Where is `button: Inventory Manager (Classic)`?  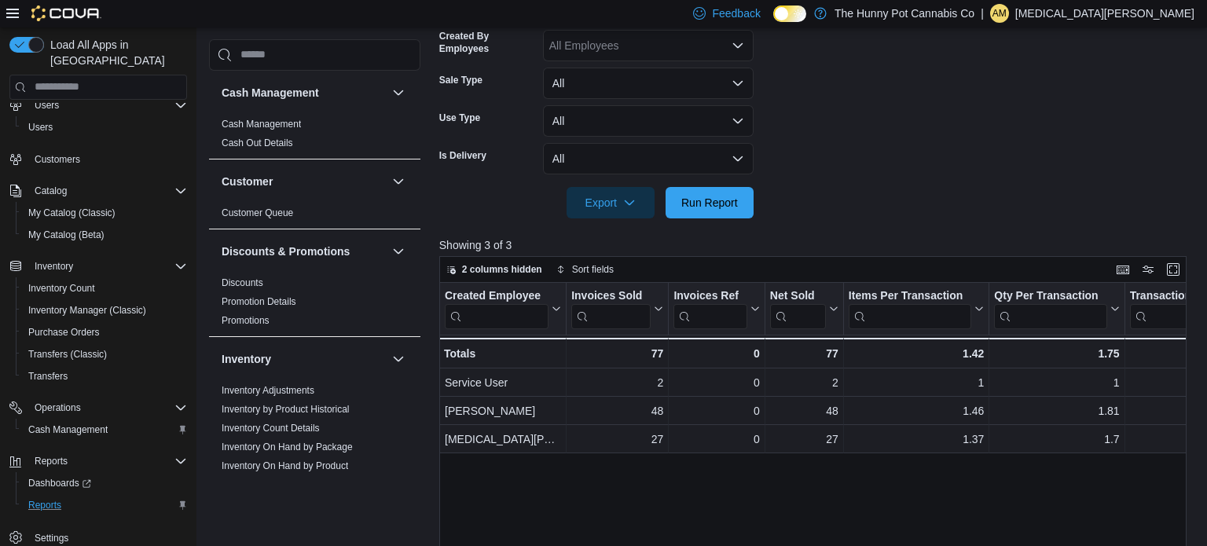 button: Inventory Manager (Classic) is located at coordinates (105, 310).